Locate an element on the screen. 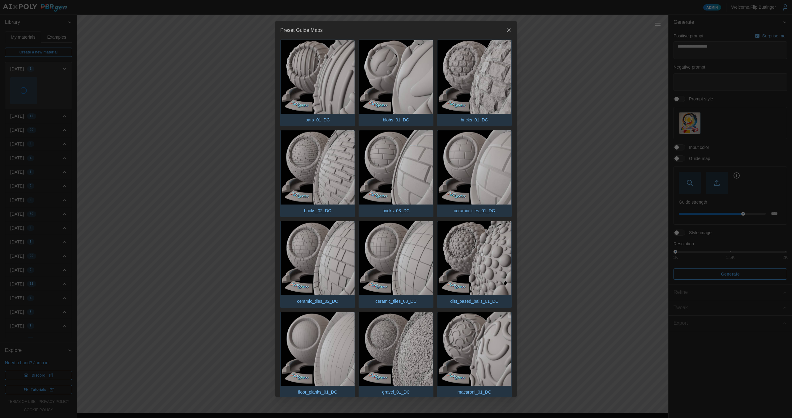 The height and width of the screenshot is (418, 792). button: ceramic_tiles_03_DC.pngceramic_tiles_03_DC is located at coordinates (396, 265).